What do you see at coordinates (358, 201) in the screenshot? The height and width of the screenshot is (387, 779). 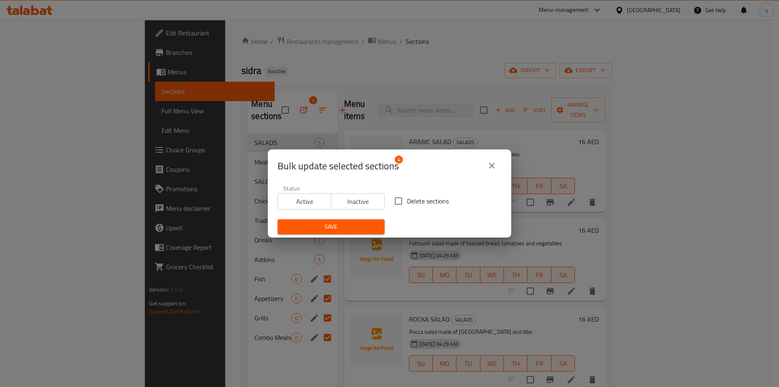 I see `span: Inactive` at bounding box center [358, 201].